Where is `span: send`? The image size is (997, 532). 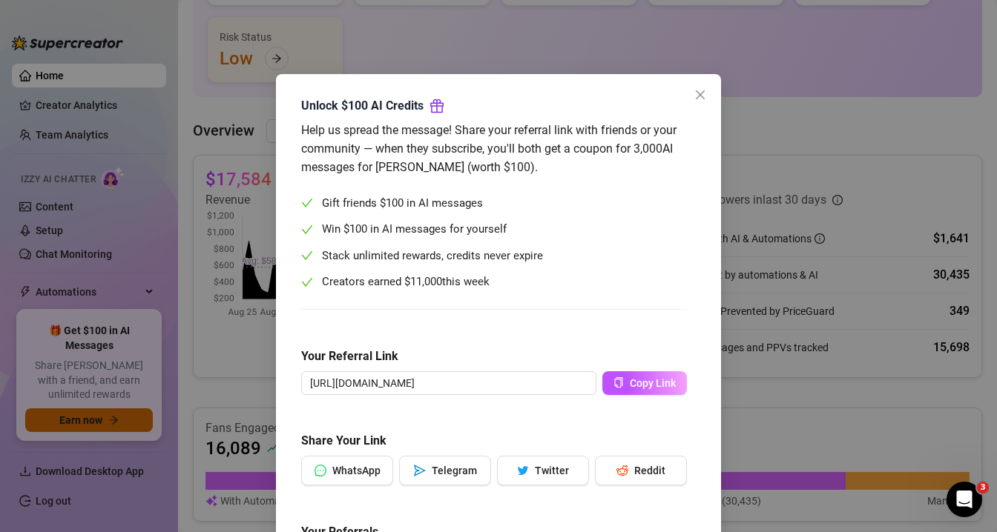
span: send is located at coordinates (420, 471).